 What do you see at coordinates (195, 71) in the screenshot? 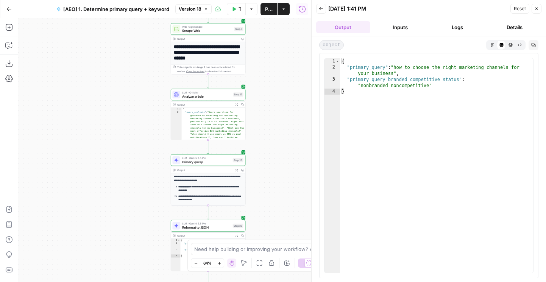
I see `span: Copy the output` at bounding box center [195, 71].